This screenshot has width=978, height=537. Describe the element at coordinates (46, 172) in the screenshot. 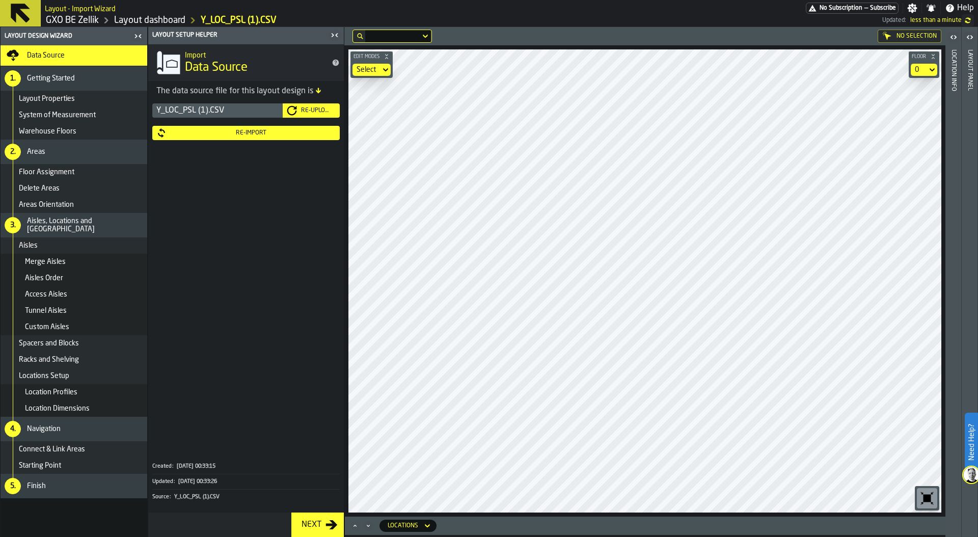

I see `span: Floor Assignment` at that location.